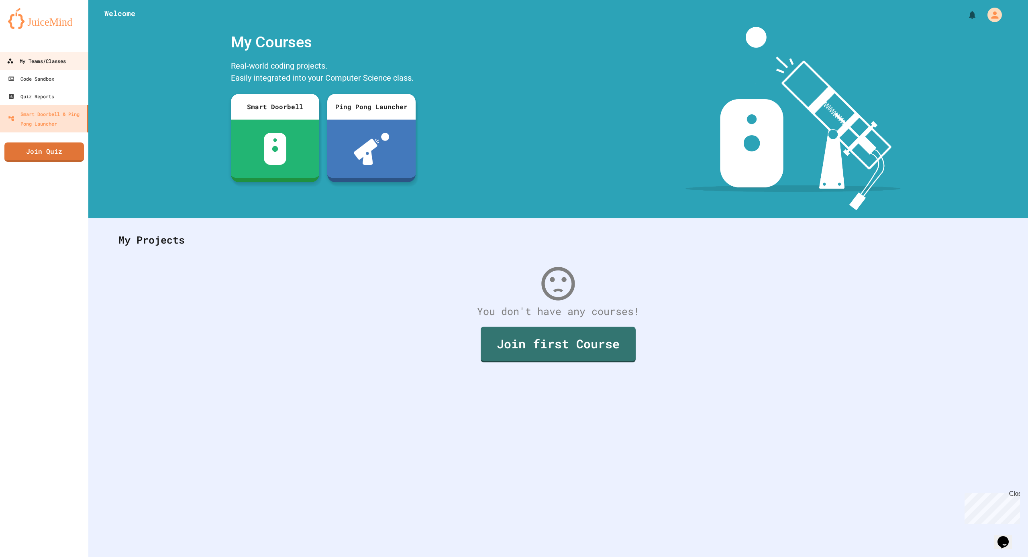  Describe the element at coordinates (372, 149) in the screenshot. I see `img: ppl-with-ball.png` at that location.